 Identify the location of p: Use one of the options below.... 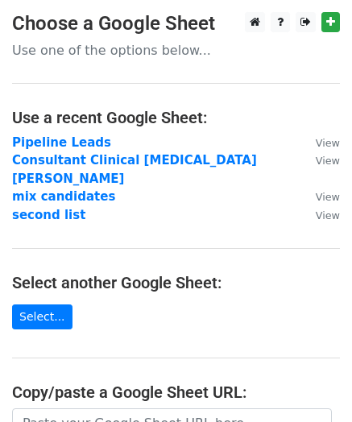
(176, 50).